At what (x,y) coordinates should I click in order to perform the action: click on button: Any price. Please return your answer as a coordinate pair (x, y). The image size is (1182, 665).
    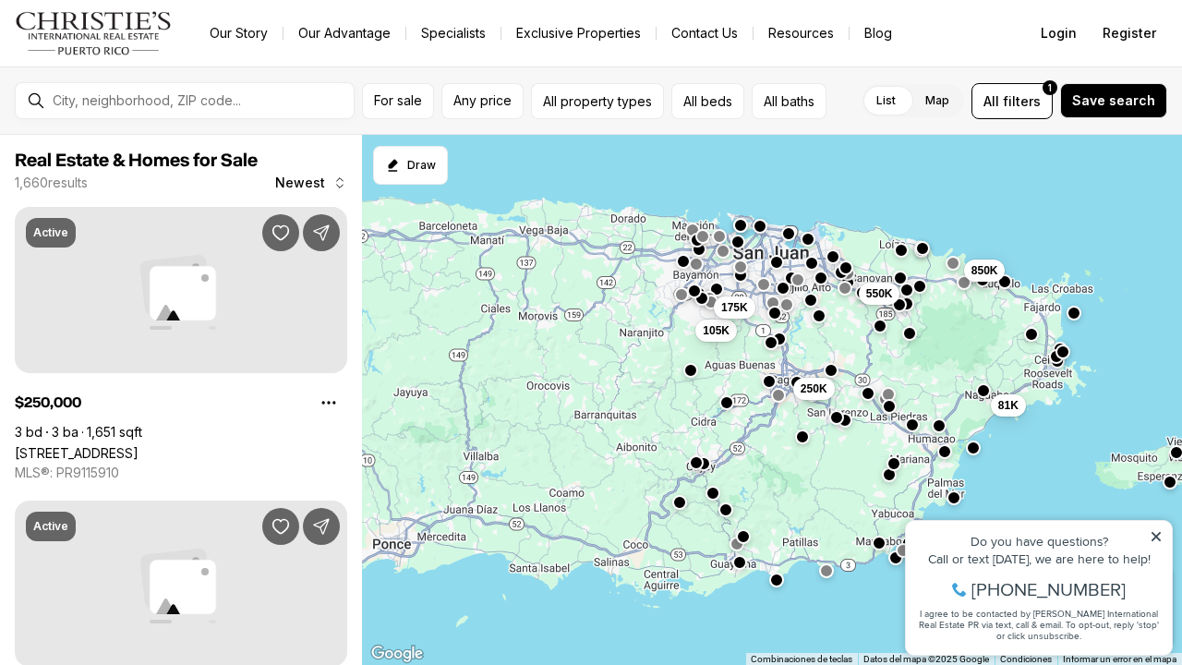
    Looking at the image, I should click on (482, 101).